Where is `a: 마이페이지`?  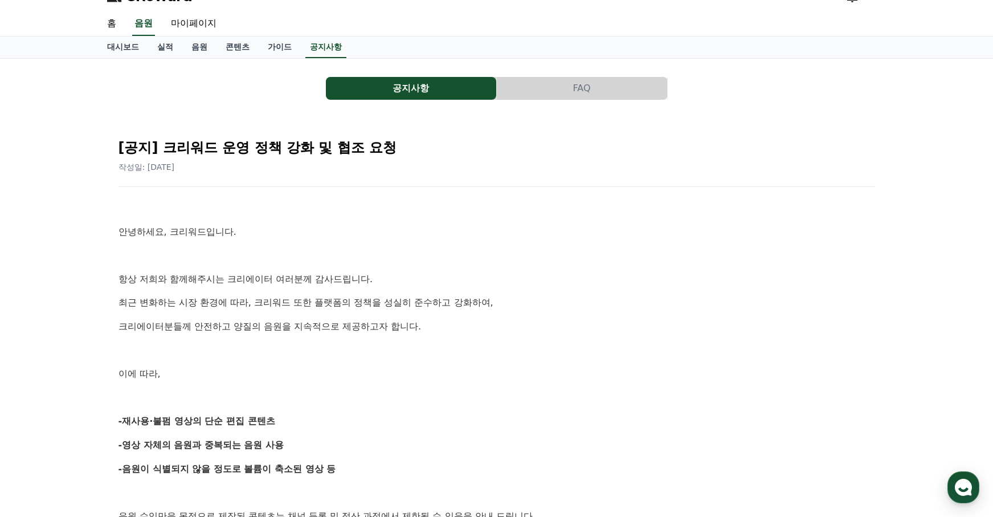
a: 마이페이지 is located at coordinates (194, 24).